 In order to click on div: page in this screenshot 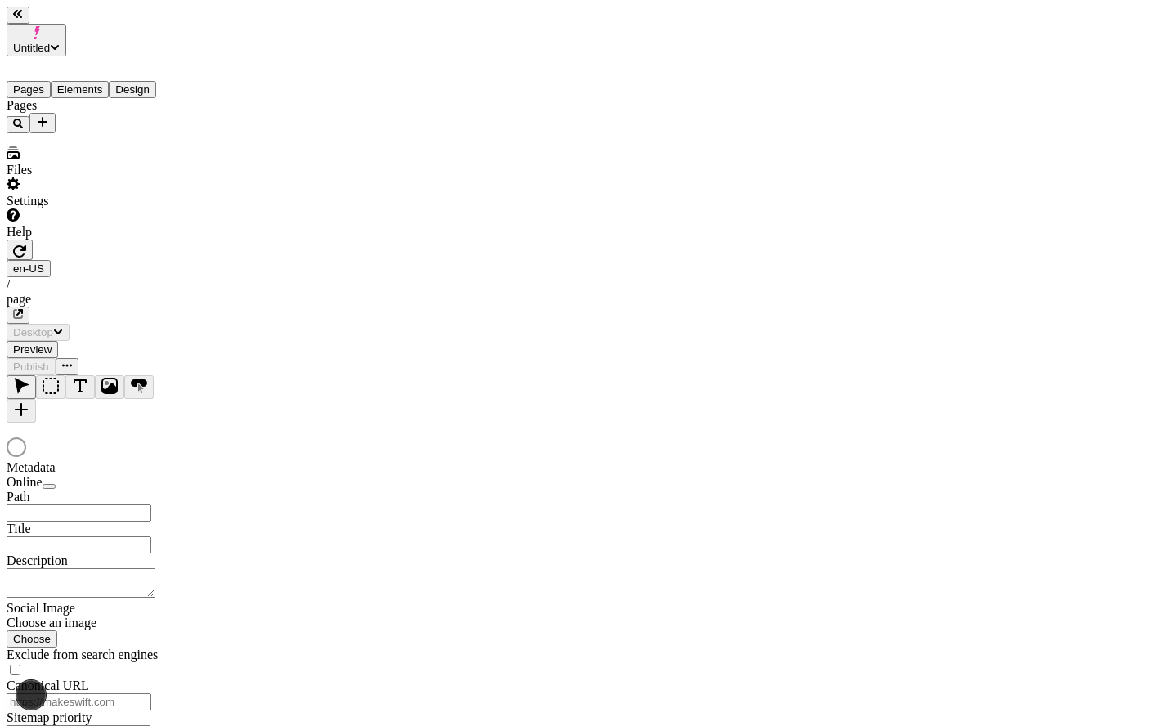, I will do `click(583, 299)`.